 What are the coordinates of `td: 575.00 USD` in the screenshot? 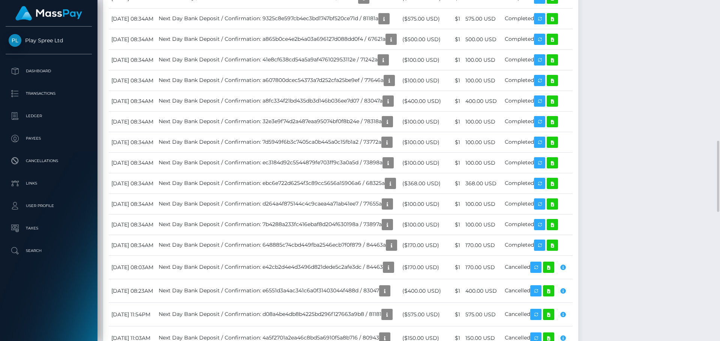 It's located at (482, 315).